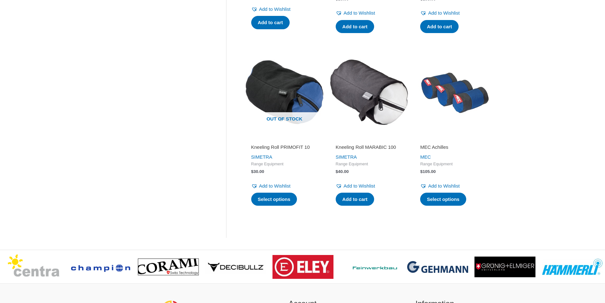 The image size is (605, 303). I want to click on img: Kneeling Roll PRIMOFIT 10, so click(285, 92).